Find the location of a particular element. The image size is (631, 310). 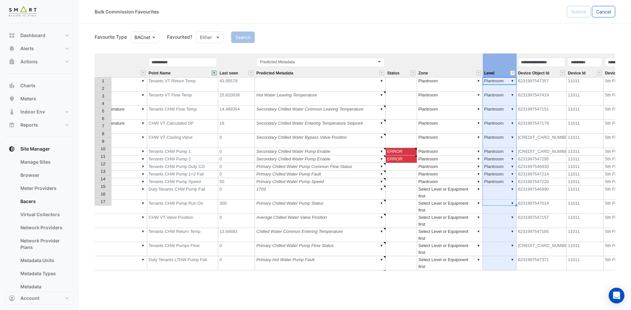

td: 16 is located at coordinates (237, 127).